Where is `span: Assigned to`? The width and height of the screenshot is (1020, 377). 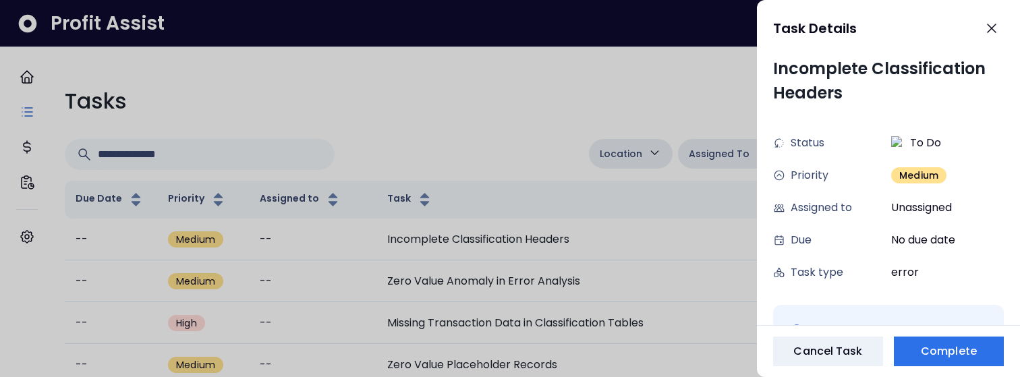 span: Assigned to is located at coordinates (821, 208).